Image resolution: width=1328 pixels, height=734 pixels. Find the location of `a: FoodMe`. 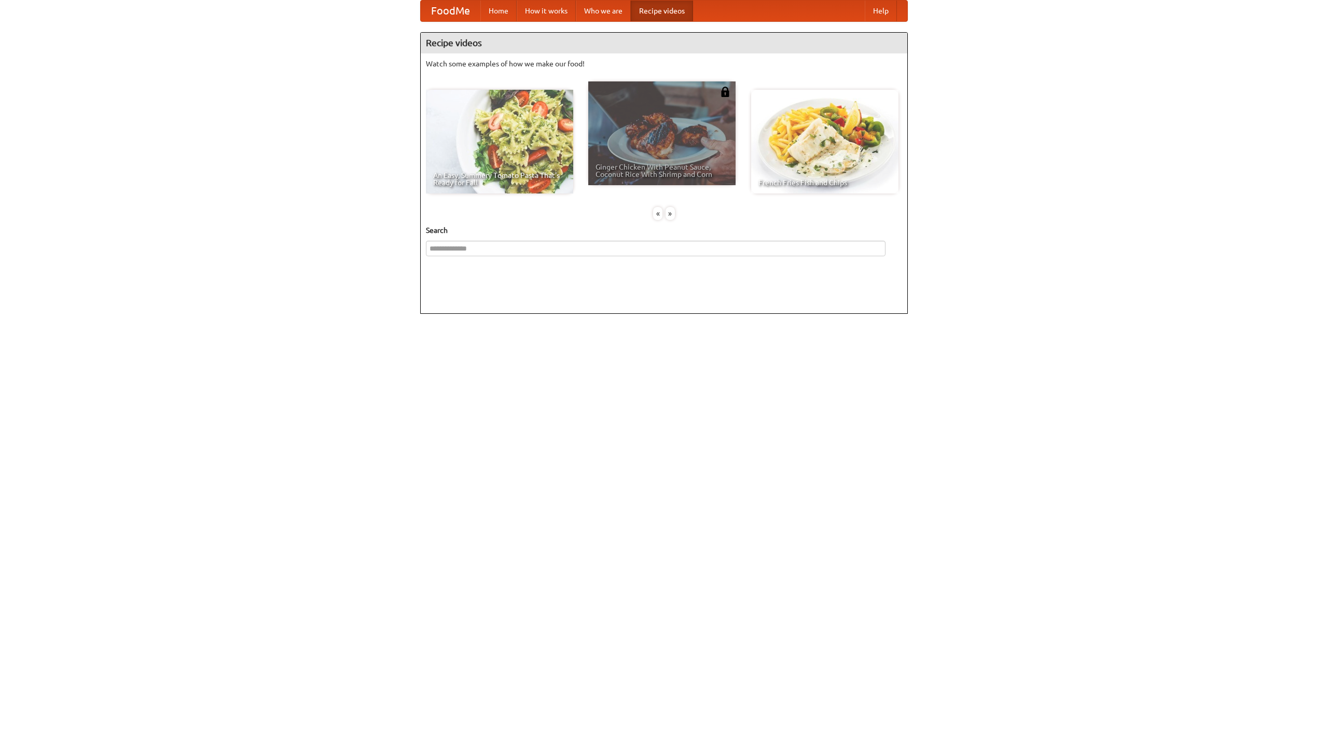

a: FoodMe is located at coordinates (450, 11).